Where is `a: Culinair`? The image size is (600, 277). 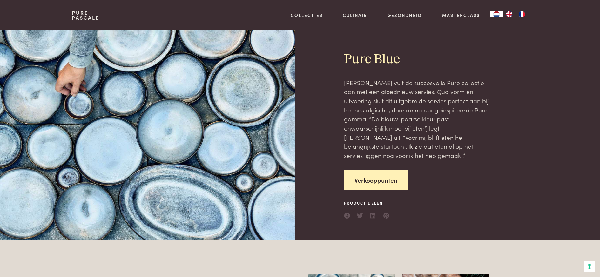 a: Culinair is located at coordinates (355, 15).